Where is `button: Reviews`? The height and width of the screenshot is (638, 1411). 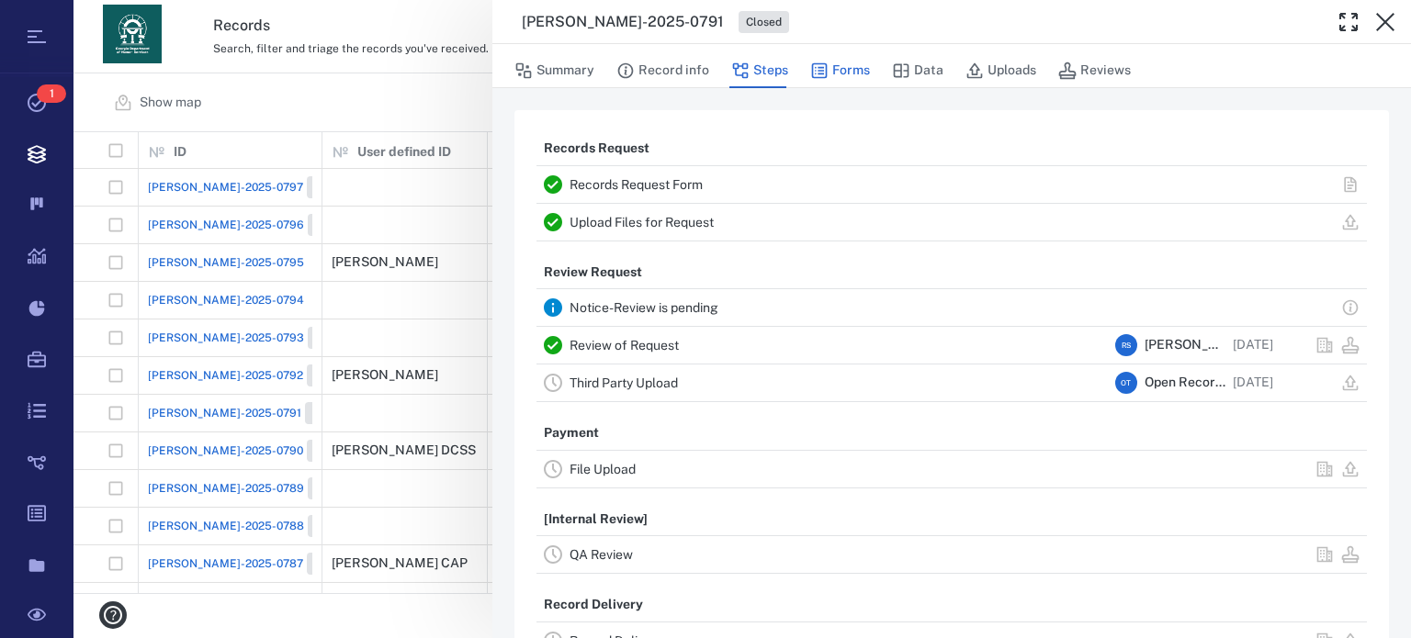 button: Reviews is located at coordinates (1094, 71).